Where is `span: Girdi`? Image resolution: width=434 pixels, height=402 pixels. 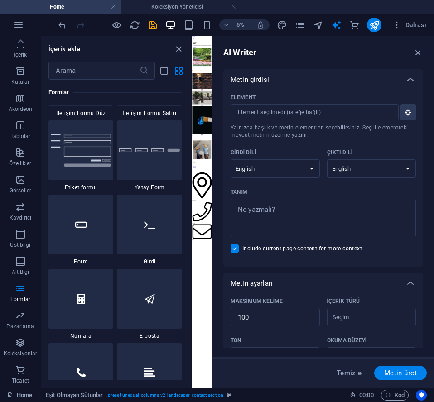 span: Girdi is located at coordinates (149, 262).